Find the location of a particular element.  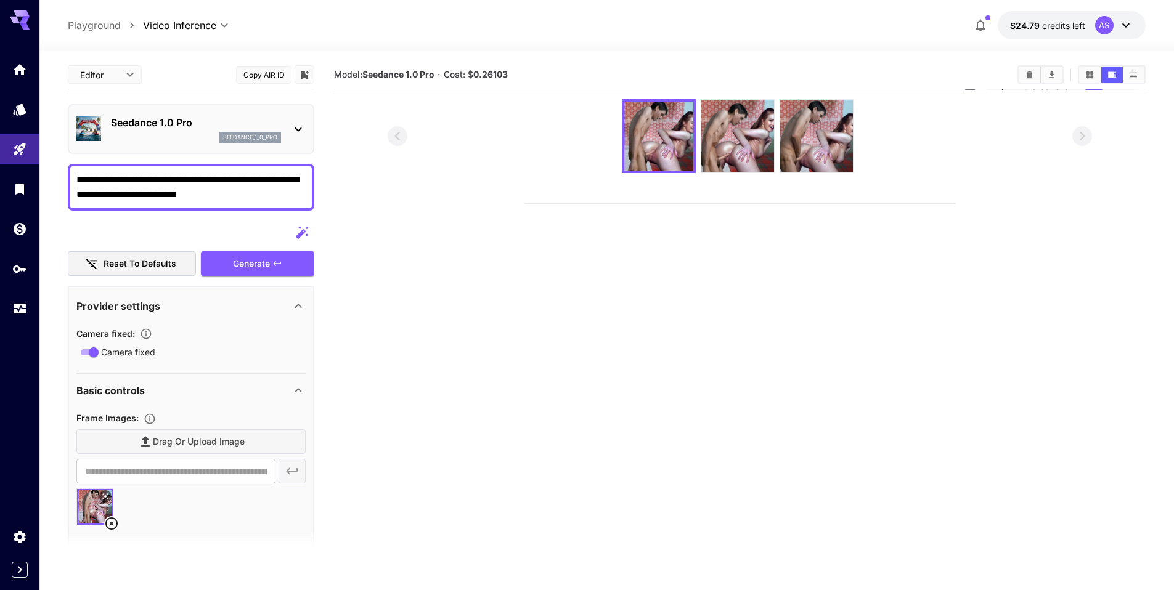

div: Expand sidebar is located at coordinates (20, 570).